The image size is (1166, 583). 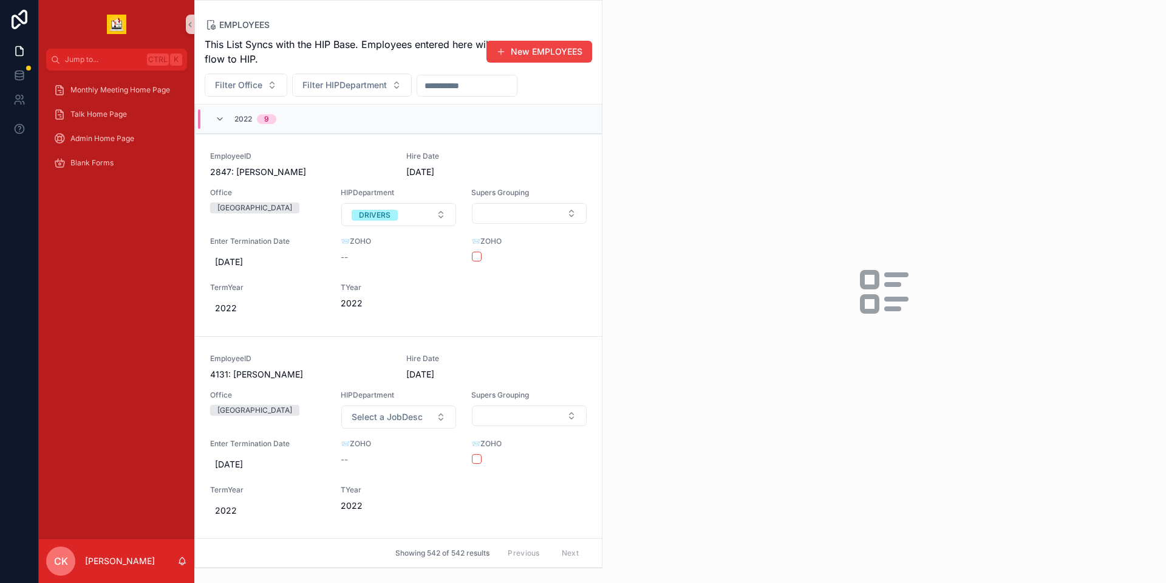 What do you see at coordinates (158, 60) in the screenshot?
I see `span: Ctrl` at bounding box center [158, 60].